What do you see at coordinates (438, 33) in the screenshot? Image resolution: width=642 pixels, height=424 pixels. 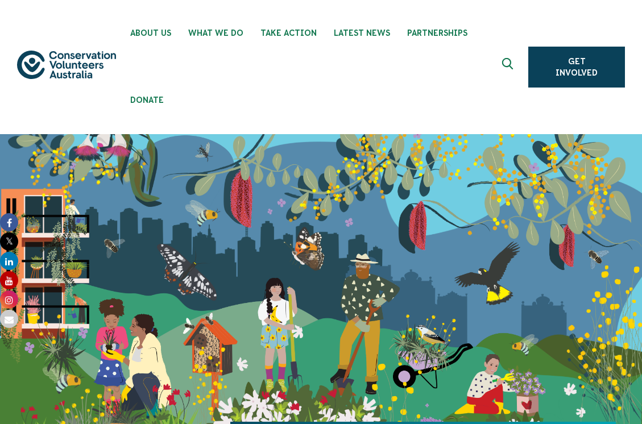 I see `span: Partnerships` at bounding box center [438, 33].